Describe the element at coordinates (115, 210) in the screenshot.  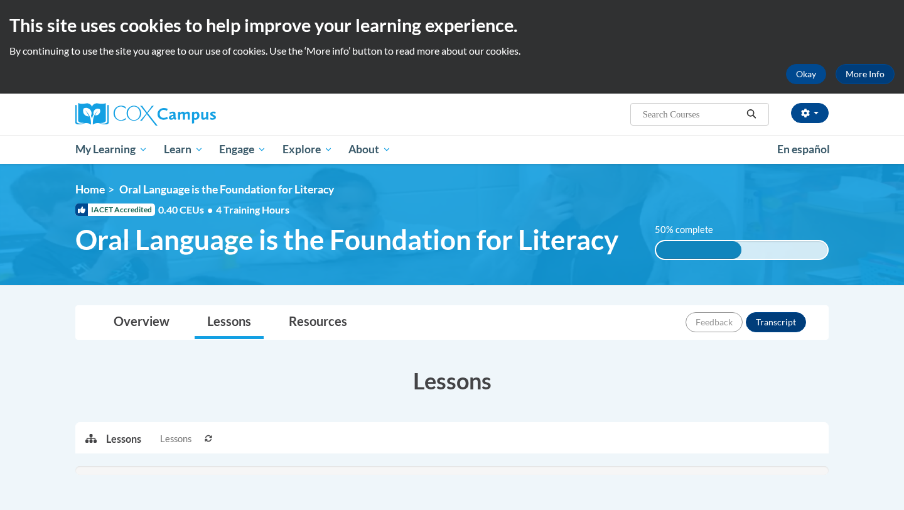
I see `span: IACET Accredited` at that location.